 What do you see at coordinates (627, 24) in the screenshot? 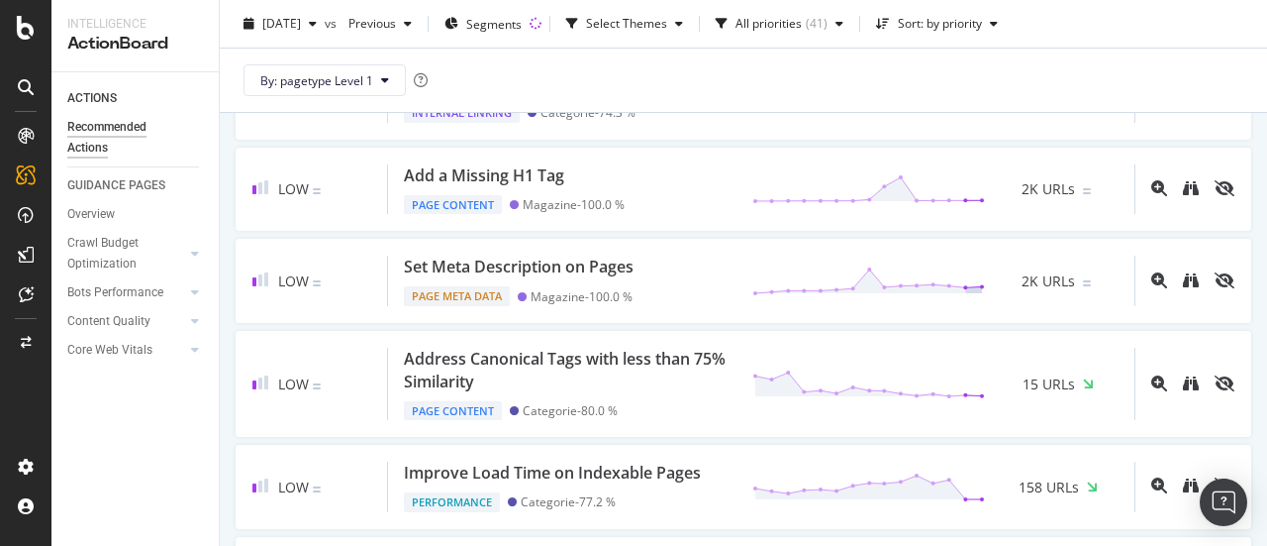
I see `div: Select Themes` at bounding box center [627, 24].